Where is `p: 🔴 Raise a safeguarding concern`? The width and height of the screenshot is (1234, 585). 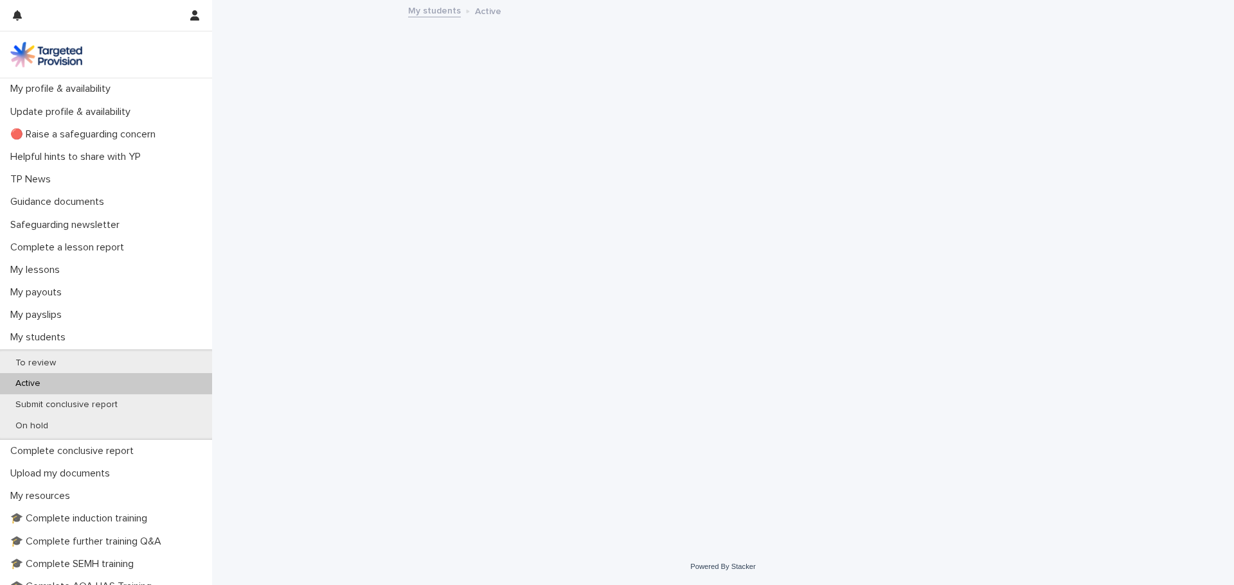
p: 🔴 Raise a safeguarding concern is located at coordinates (85, 134).